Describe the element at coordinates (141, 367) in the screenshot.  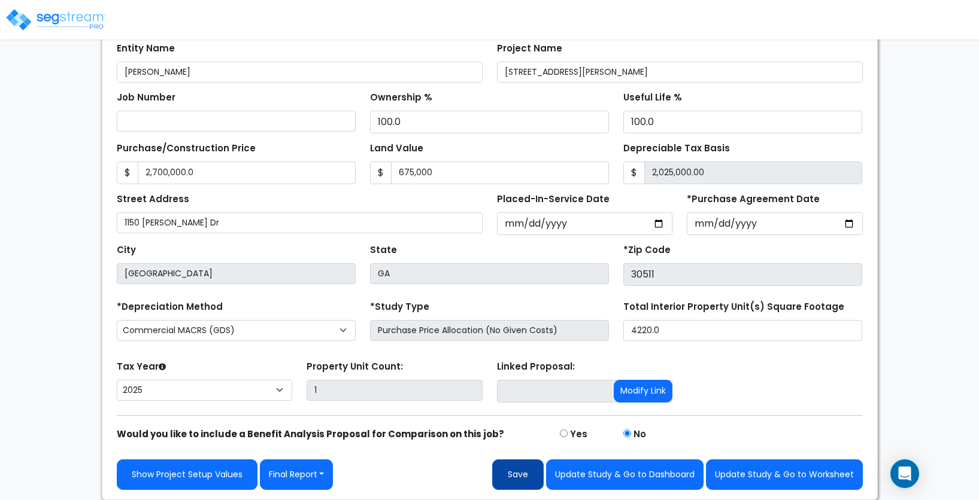
I see `label: Tax Year` at that location.